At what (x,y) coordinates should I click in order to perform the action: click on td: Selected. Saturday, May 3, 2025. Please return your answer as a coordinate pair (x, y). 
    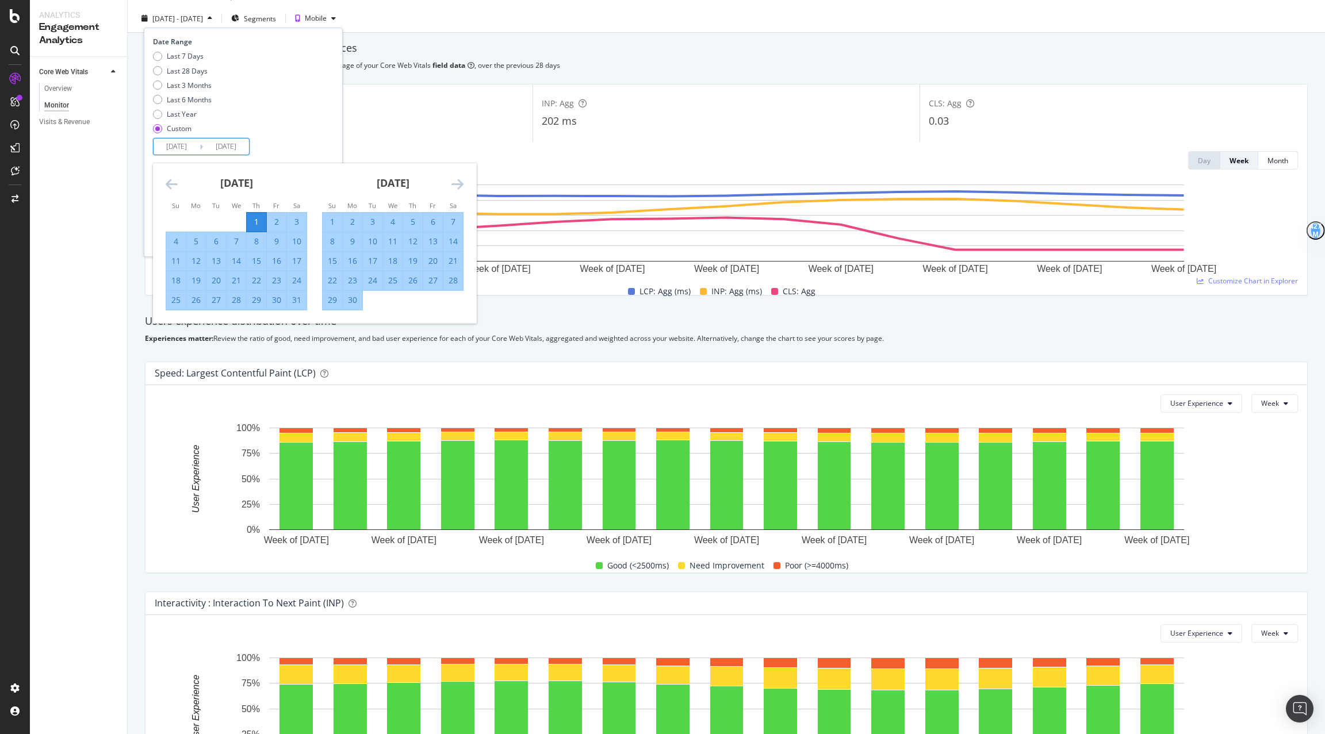
    Looking at the image, I should click on (297, 222).